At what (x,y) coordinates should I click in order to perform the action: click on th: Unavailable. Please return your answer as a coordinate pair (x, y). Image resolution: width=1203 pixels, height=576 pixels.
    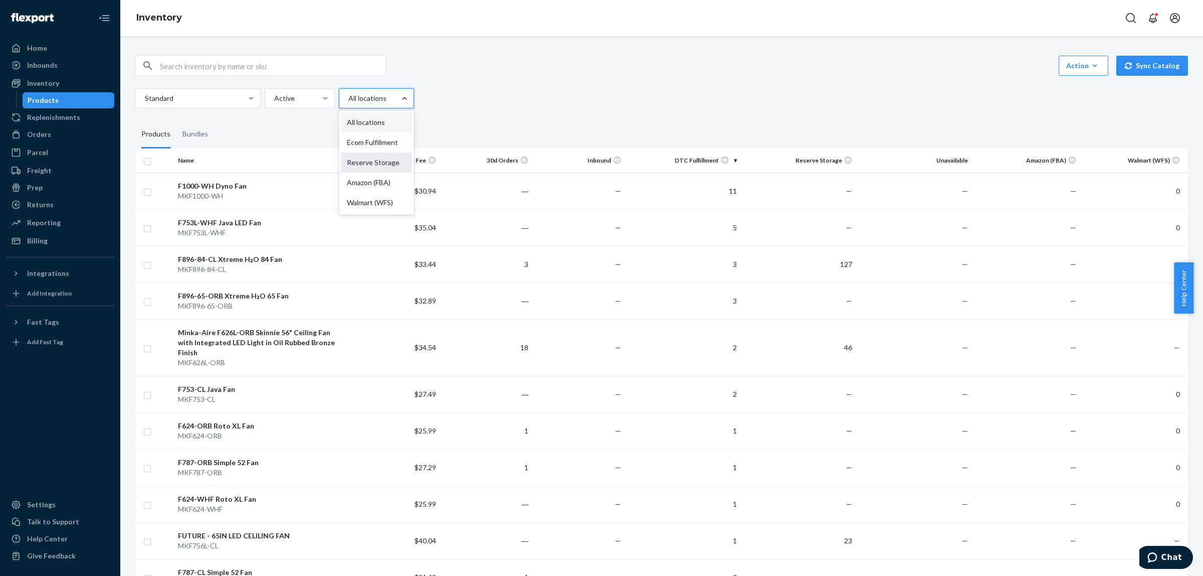
    Looking at the image, I should click on (914, 160).